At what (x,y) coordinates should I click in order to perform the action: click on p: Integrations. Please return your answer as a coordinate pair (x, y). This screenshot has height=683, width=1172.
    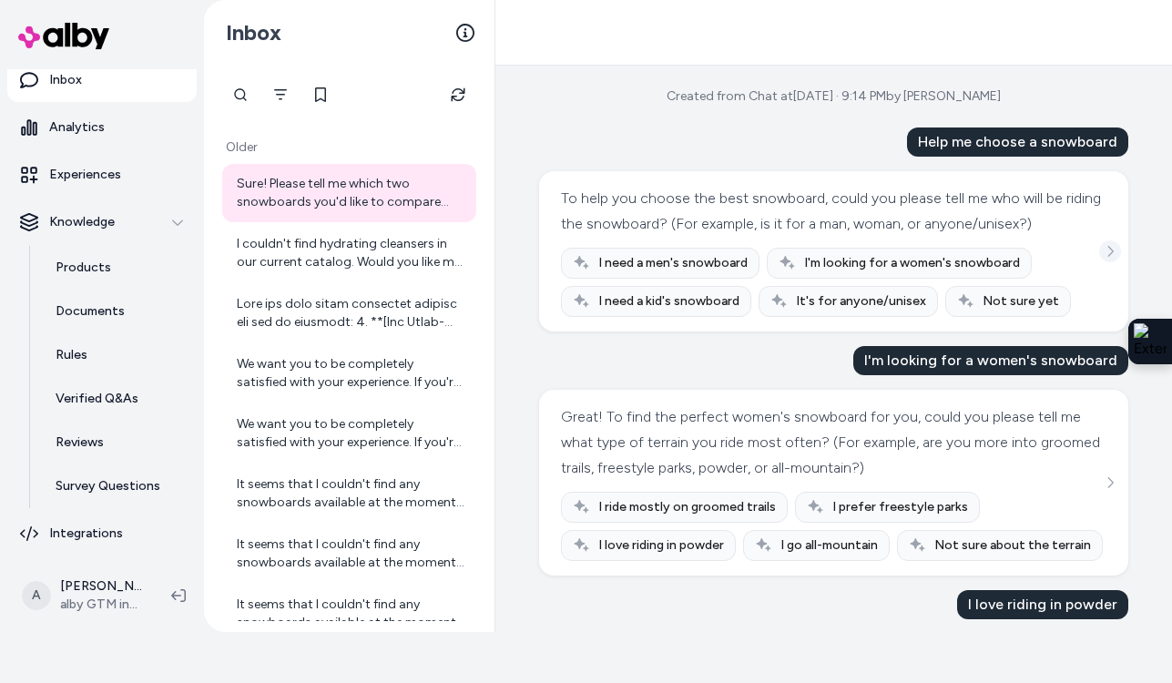
    Looking at the image, I should click on (86, 534).